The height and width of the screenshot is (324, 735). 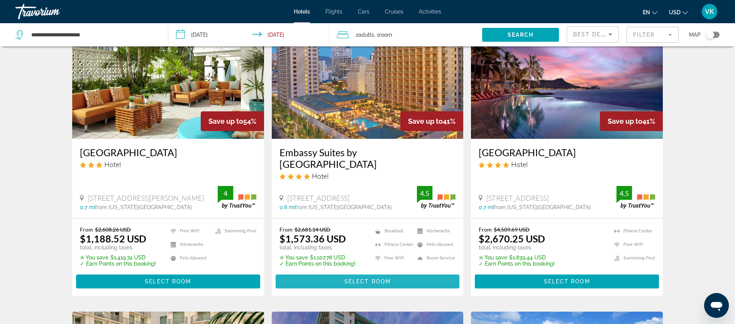 I want to click on li: Breakfast, so click(x=392, y=231).